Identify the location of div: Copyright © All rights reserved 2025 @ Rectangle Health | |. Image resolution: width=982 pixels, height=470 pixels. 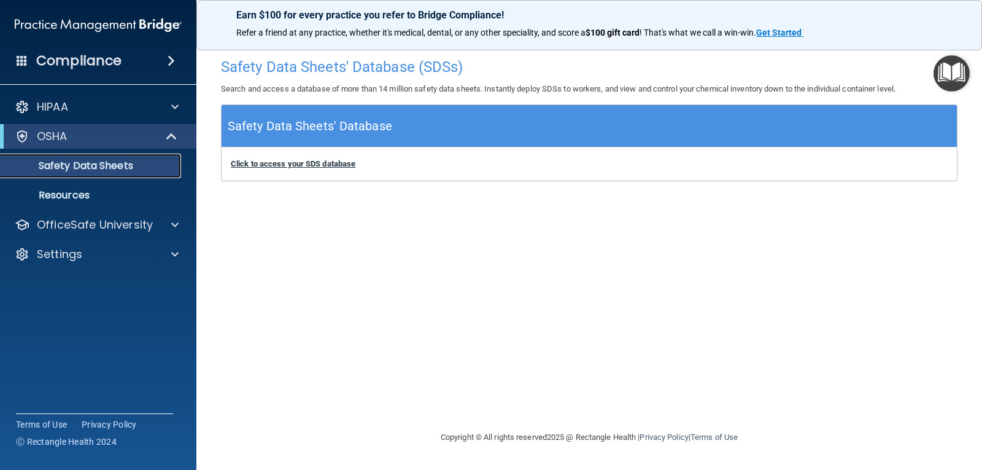
(589, 437).